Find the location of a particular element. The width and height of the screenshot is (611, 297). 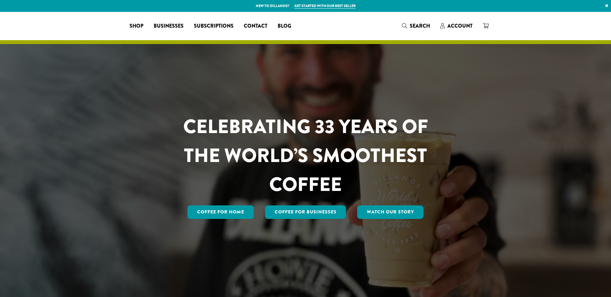

h1: CELEBRATING 33 YEARS OF THE WORLD’S SMOOTHEST COFFEE is located at coordinates (306, 156).